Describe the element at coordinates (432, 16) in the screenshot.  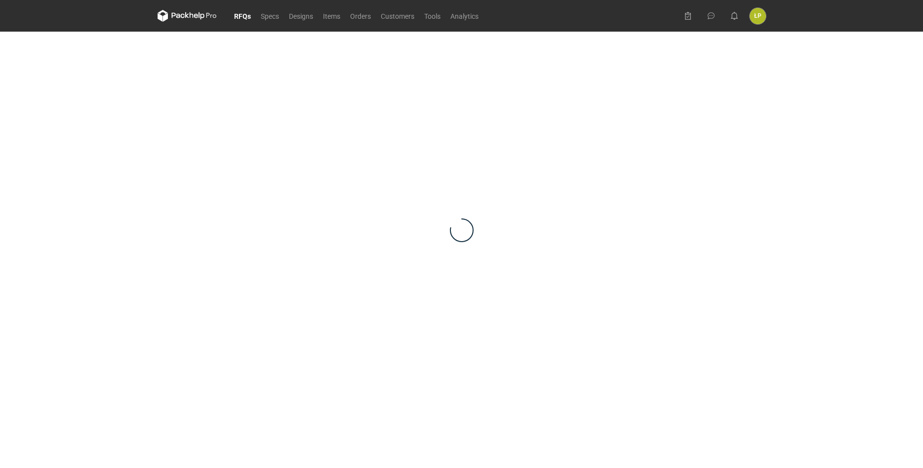
I see `a: Tools` at that location.